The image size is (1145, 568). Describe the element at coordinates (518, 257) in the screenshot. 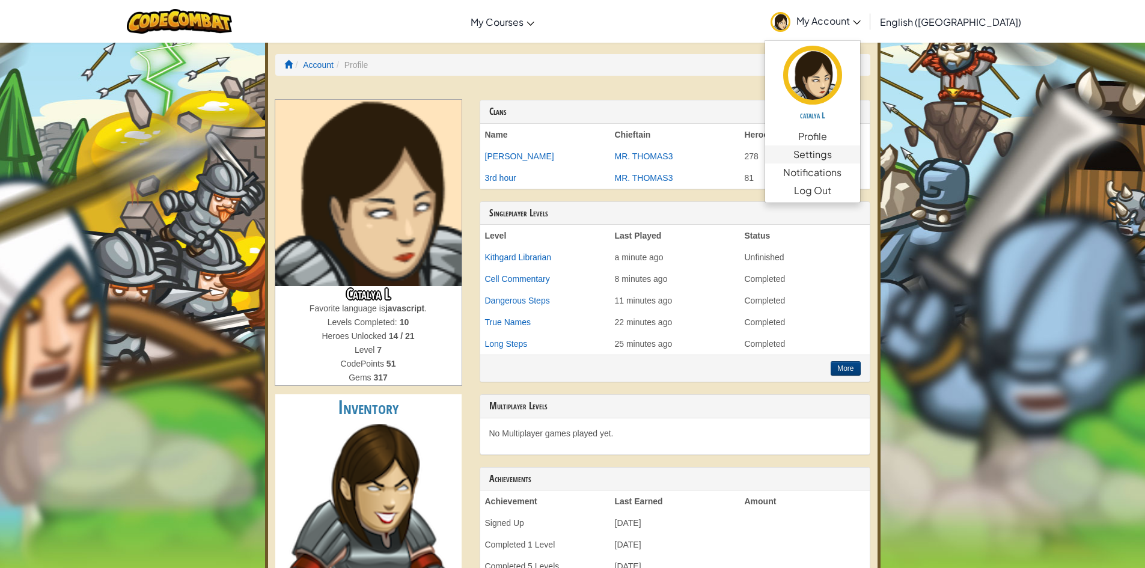

I see `a: Kithgard Librarian` at that location.